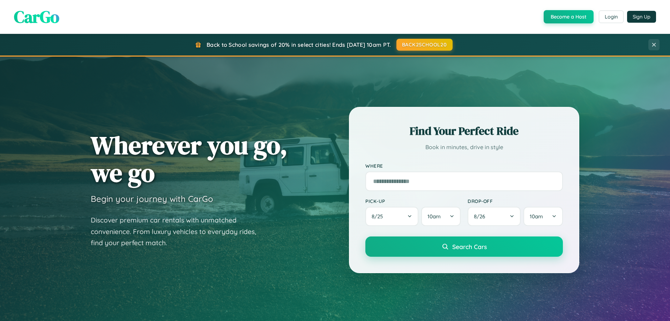 This screenshot has width=670, height=321. I want to click on span: 8 / 25, so click(379, 216).